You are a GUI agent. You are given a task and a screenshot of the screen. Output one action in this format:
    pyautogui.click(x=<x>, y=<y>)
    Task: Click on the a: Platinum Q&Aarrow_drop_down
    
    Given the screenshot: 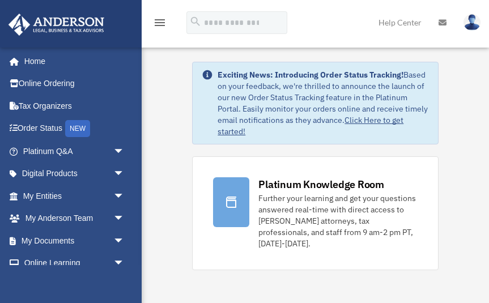 What is the action you would take?
    pyautogui.click(x=75, y=151)
    